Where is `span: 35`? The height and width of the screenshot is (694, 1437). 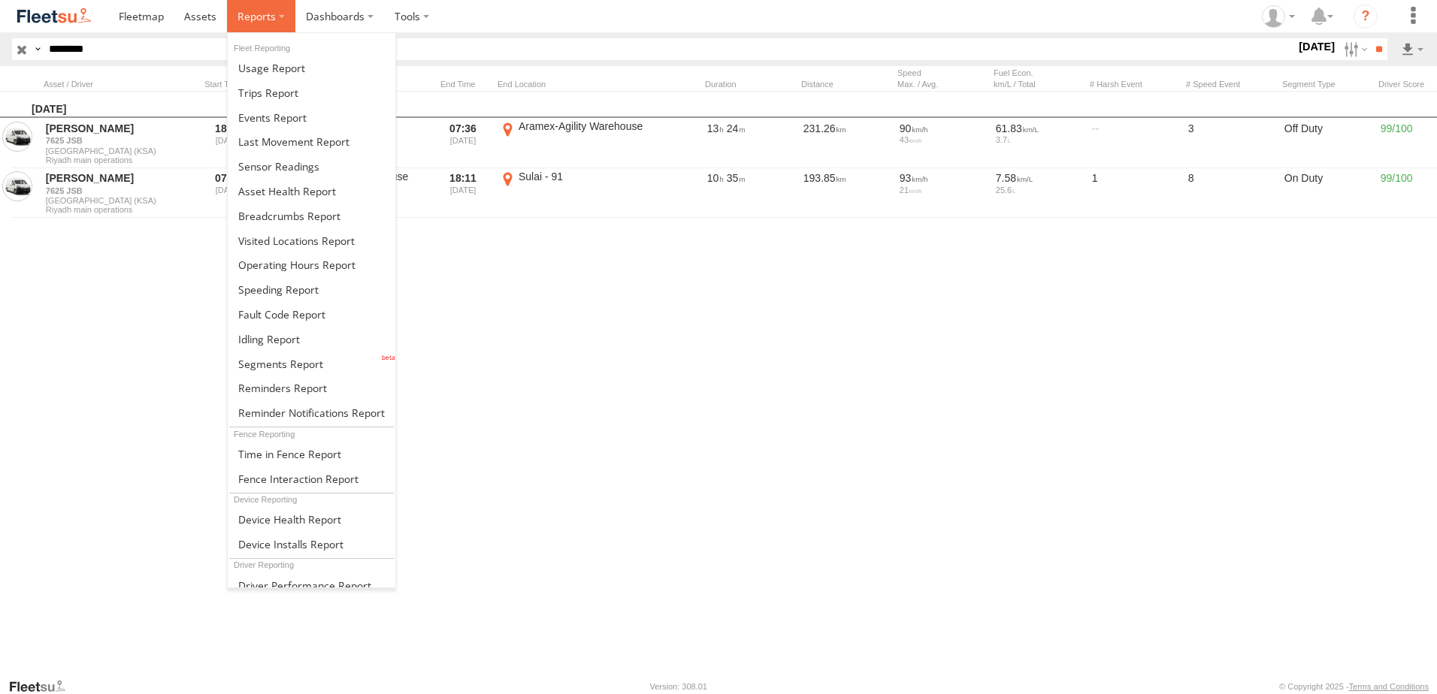 span: 35 is located at coordinates (736, 178).